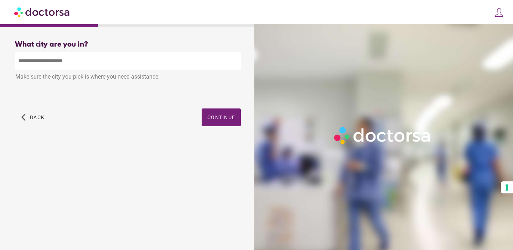 Image resolution: width=513 pixels, height=250 pixels. What do you see at coordinates (128, 78) in the screenshot?
I see `div: Make sure the city you pick is where you need assistance.` at bounding box center [128, 78].